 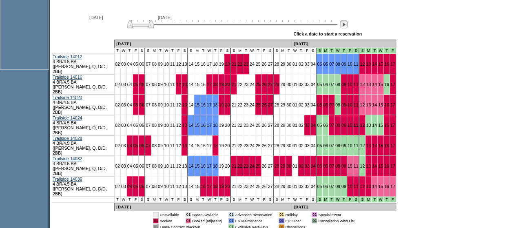 What do you see at coordinates (67, 97) in the screenshot?
I see `a: Trailside 14020` at bounding box center [67, 97].